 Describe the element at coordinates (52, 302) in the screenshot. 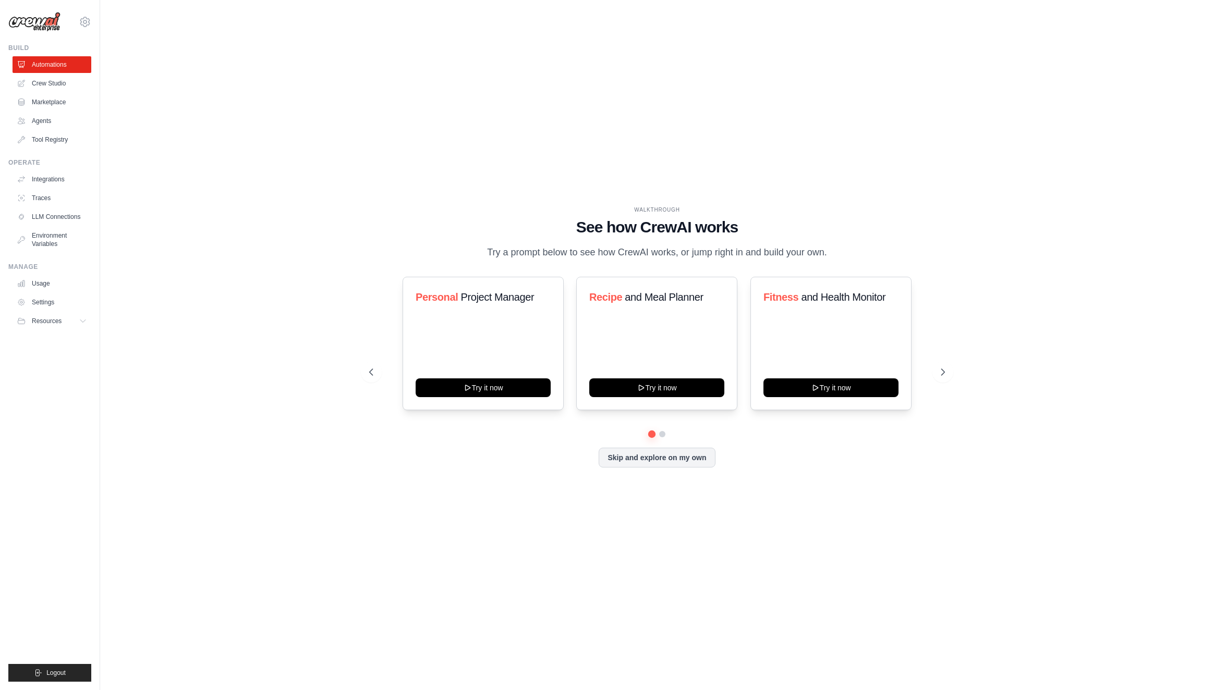

I see `a: Settings` at that location.